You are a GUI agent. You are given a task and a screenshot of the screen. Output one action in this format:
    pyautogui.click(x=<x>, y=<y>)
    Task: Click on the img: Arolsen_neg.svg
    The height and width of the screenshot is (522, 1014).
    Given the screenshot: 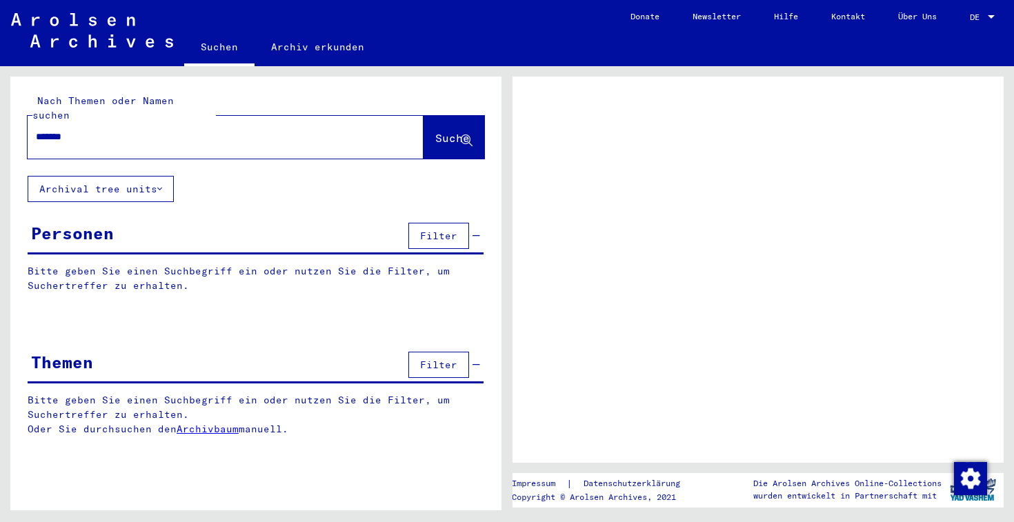 What is the action you would take?
    pyautogui.click(x=92, y=30)
    